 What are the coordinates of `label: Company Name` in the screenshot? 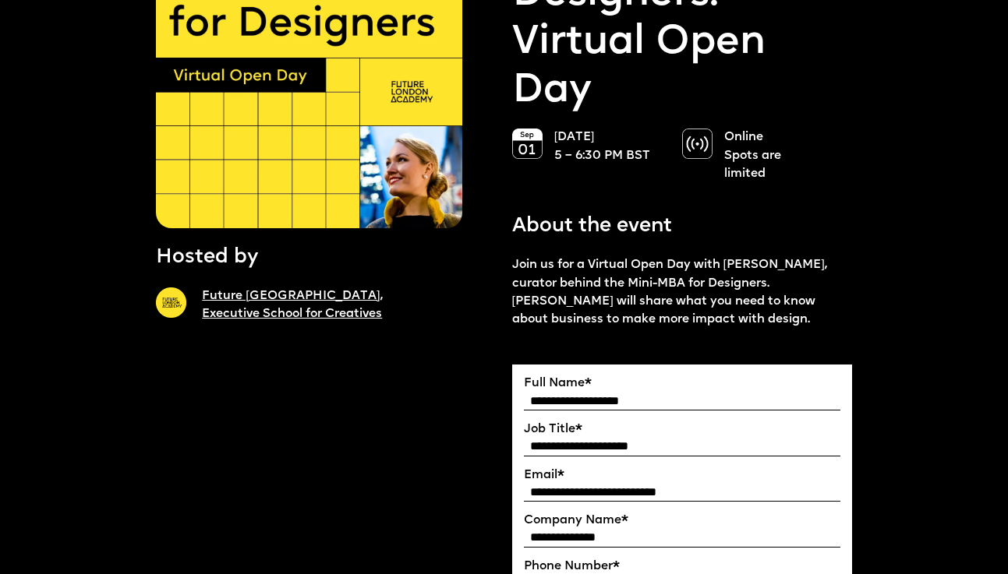 It's located at (682, 521).